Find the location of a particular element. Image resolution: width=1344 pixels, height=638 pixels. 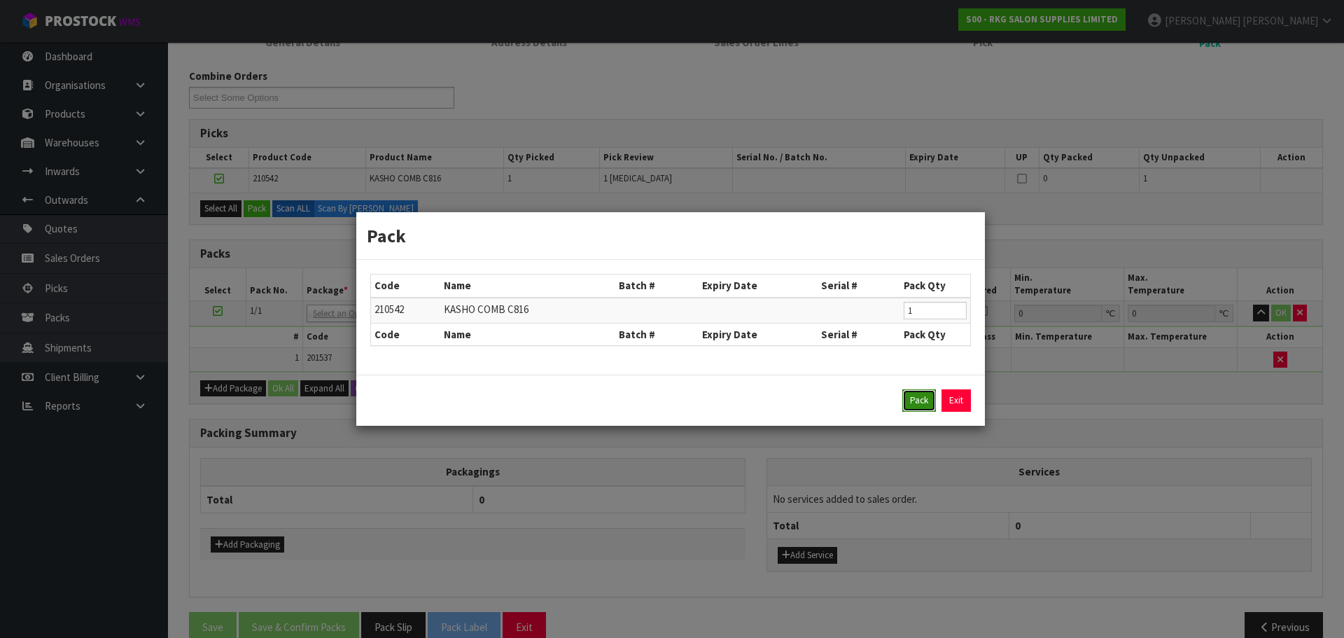

a: Exit is located at coordinates (956, 400).